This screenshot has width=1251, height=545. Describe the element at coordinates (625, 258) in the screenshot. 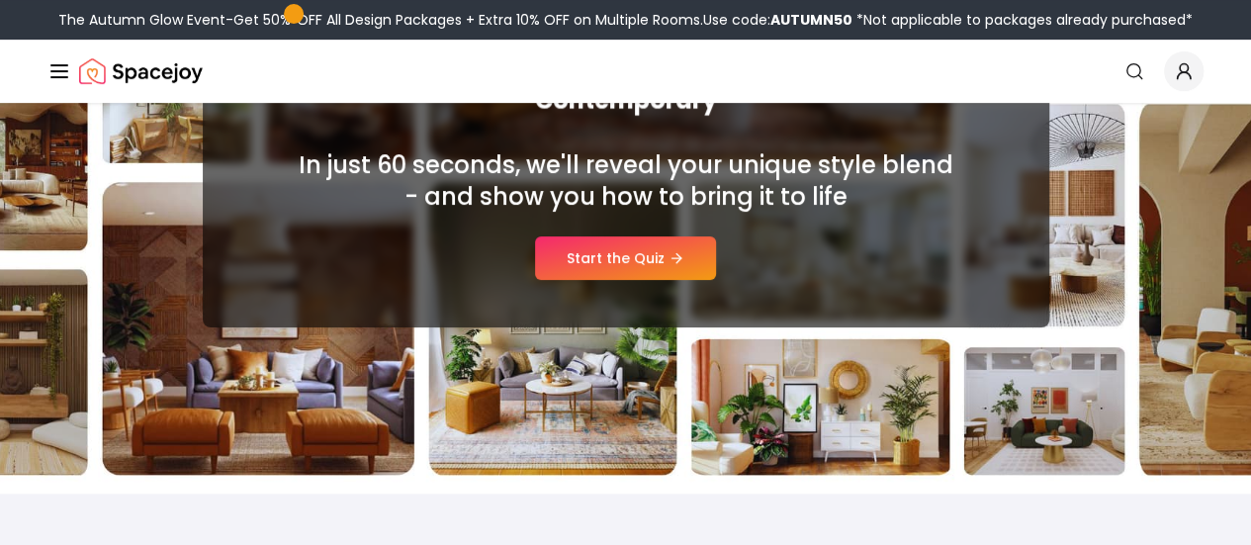

I see `a: Start the Quiz` at that location.